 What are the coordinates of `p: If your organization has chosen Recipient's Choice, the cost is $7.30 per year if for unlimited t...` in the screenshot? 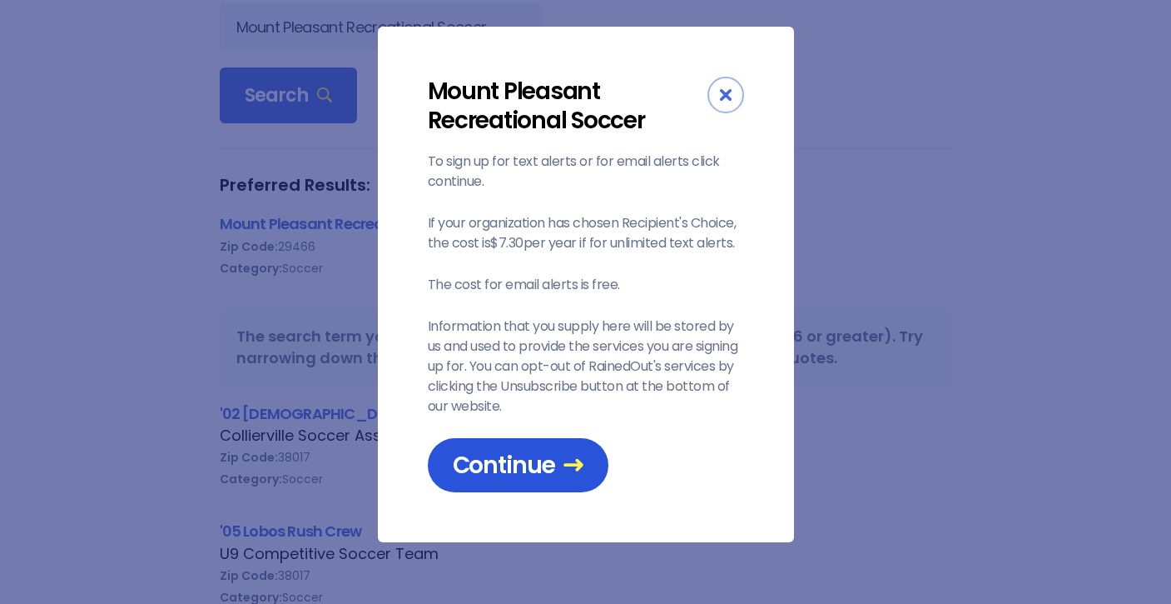 It's located at (586, 233).